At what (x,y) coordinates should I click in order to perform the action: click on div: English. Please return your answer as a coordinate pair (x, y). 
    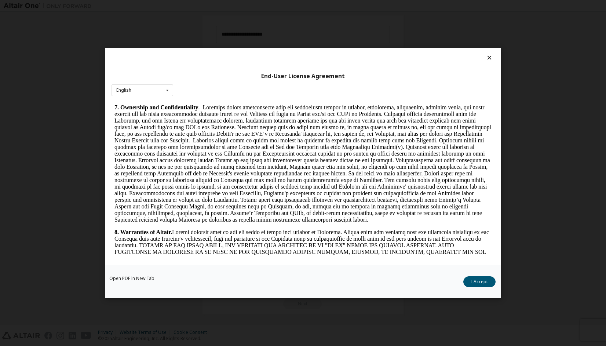
    Looking at the image, I should click on (124, 90).